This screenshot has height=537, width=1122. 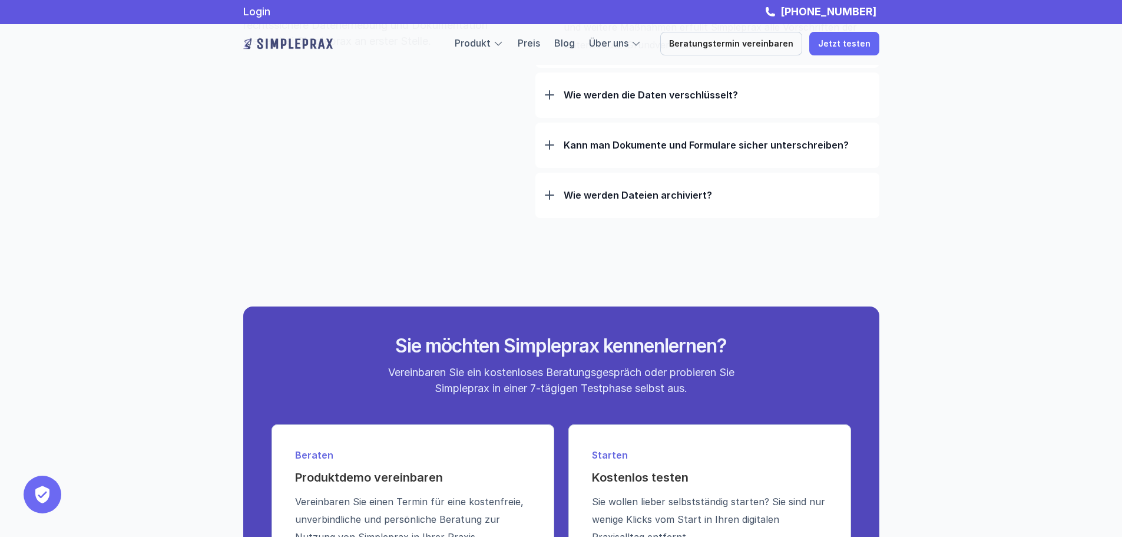 I want to click on a: Beratungstermin vereinbaren, so click(x=731, y=44).